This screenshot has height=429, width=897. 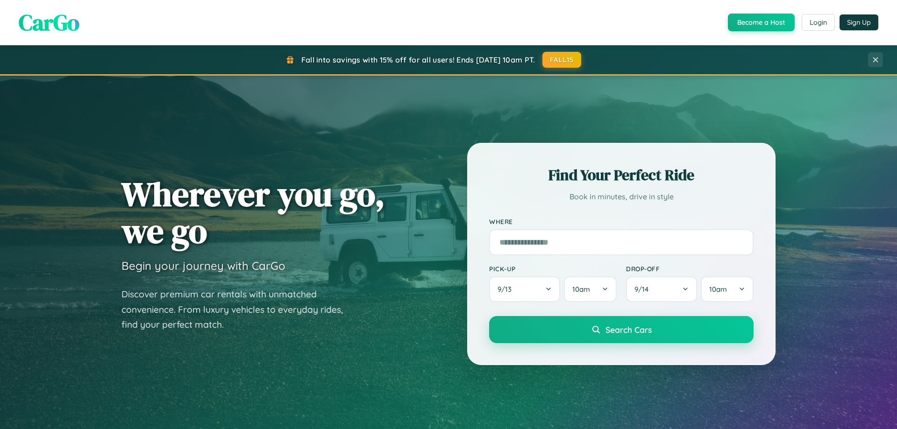 I want to click on span: CarGo, so click(x=49, y=22).